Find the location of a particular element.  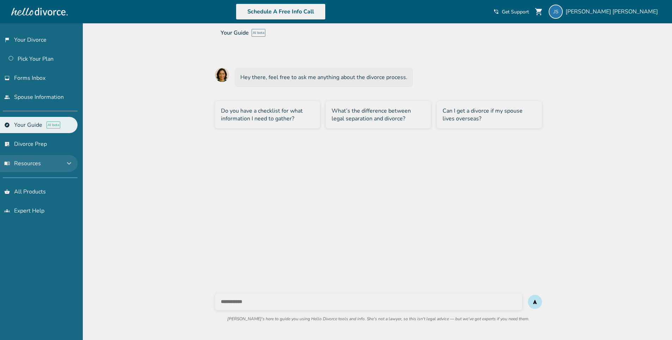

span: flag_2 is located at coordinates (7, 40).